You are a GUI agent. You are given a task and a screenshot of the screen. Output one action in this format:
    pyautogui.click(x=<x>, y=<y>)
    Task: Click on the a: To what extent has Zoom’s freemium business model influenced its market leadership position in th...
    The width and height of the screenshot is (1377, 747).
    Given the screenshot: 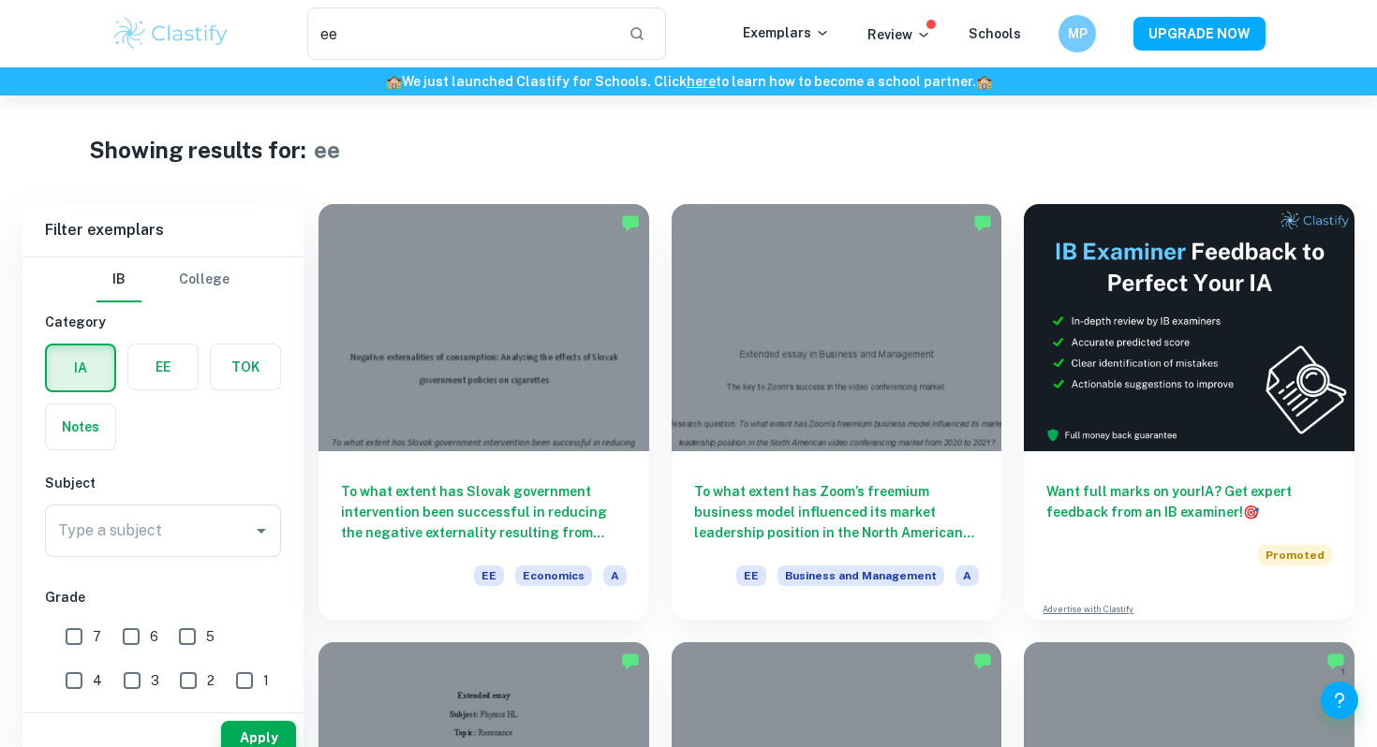 What is the action you would take?
    pyautogui.click(x=836, y=412)
    